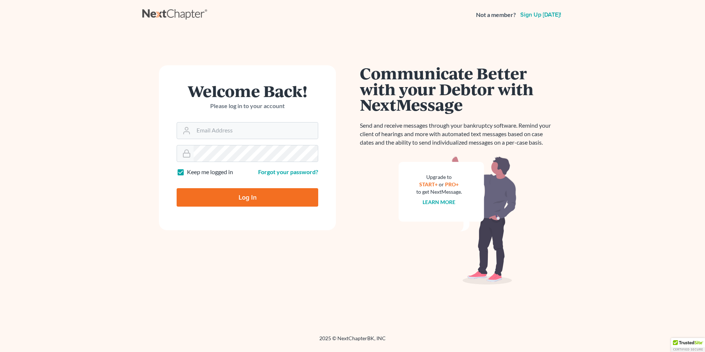  Describe the element at coordinates (210, 172) in the screenshot. I see `label: Keep me logged in` at that location.